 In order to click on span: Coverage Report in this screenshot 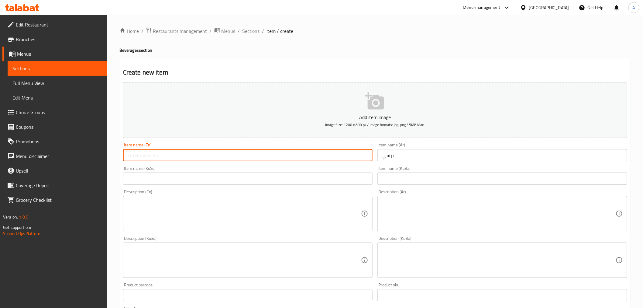, I will do `click(59, 185)`.